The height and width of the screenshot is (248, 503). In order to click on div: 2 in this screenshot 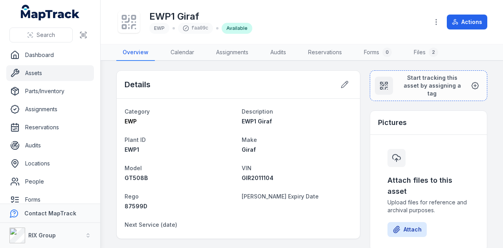, I will do `click(434, 52)`.